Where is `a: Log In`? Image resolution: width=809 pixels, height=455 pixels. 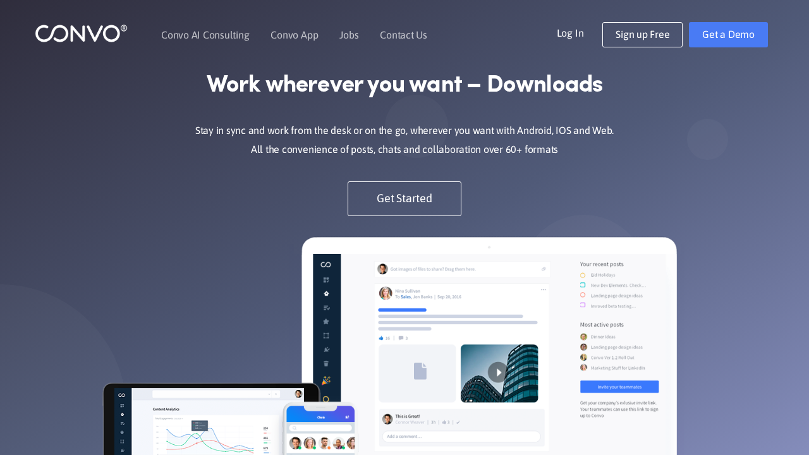 a: Log In is located at coordinates (580, 32).